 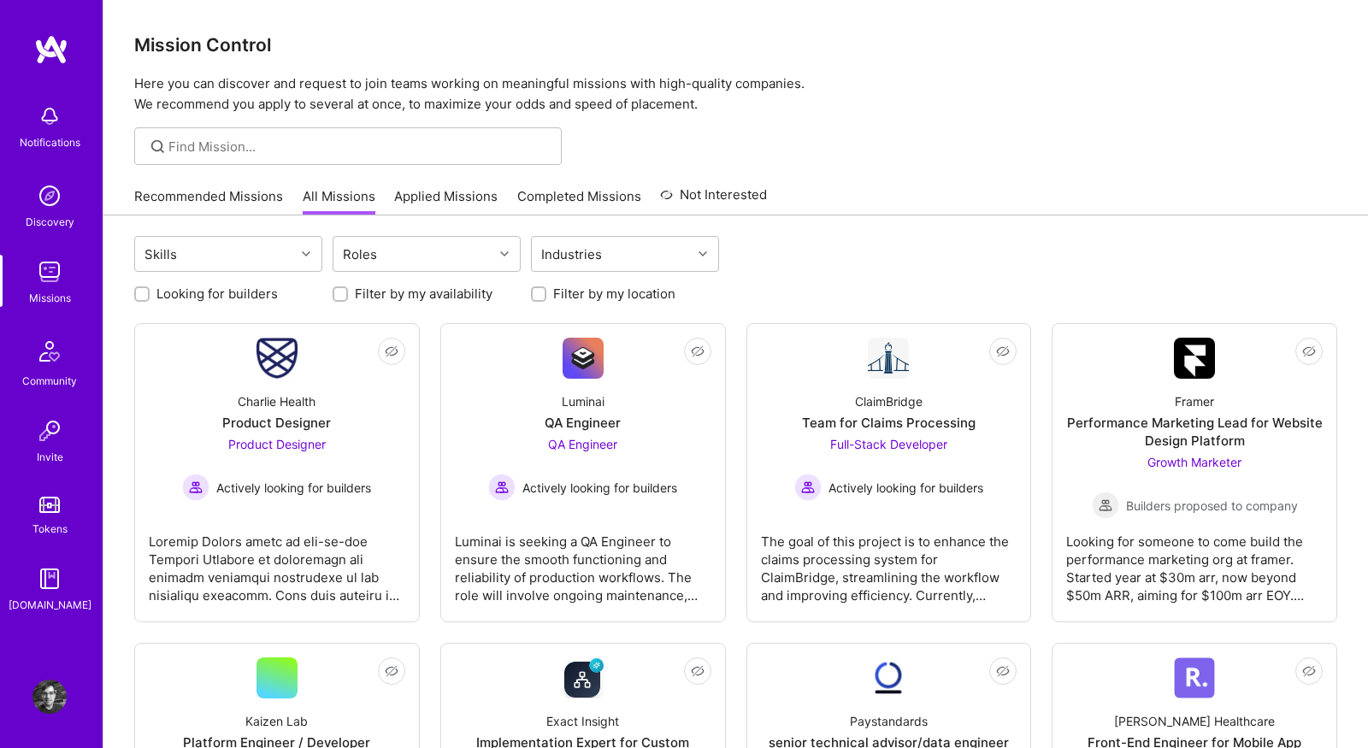 What do you see at coordinates (276, 721) in the screenshot?
I see `div: Kaizen Lab` at bounding box center [276, 721].